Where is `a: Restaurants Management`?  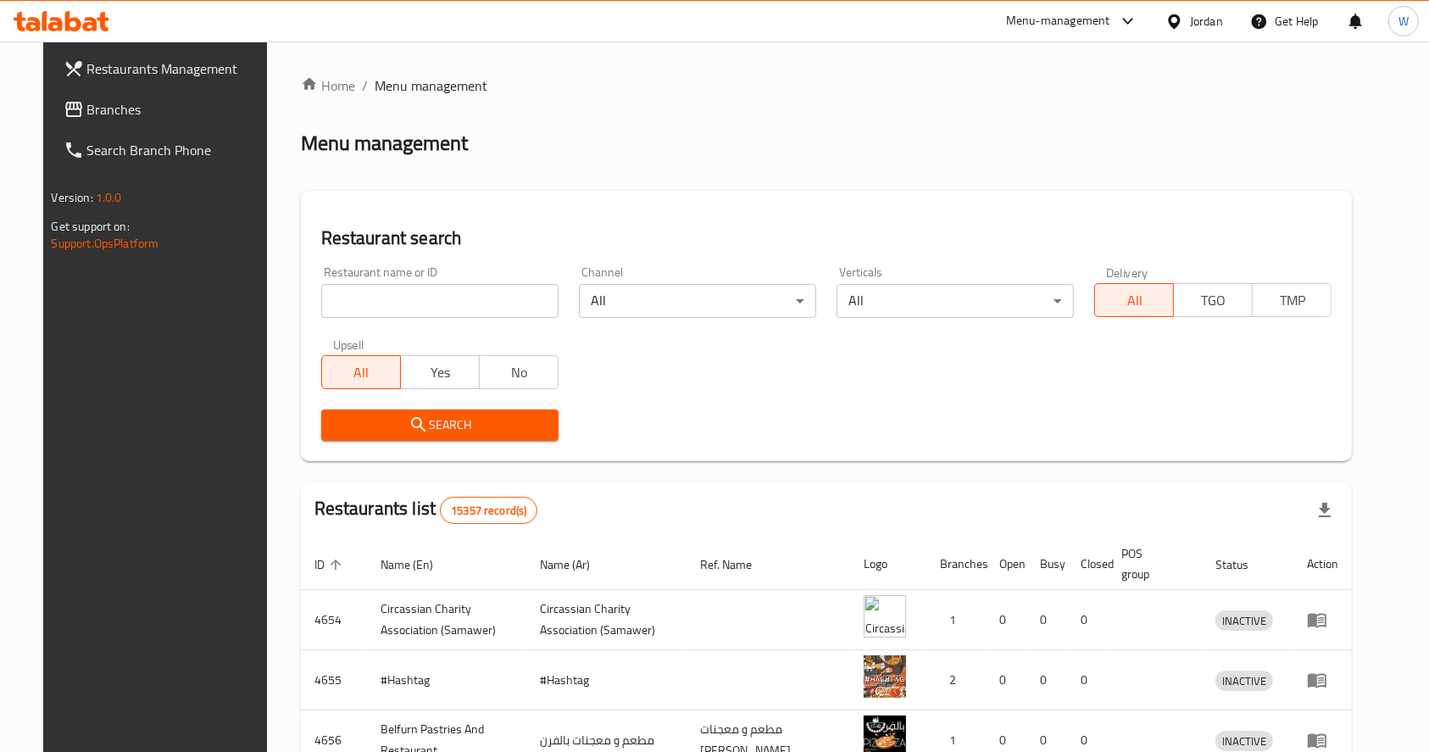
a: Restaurants Management is located at coordinates (166, 69).